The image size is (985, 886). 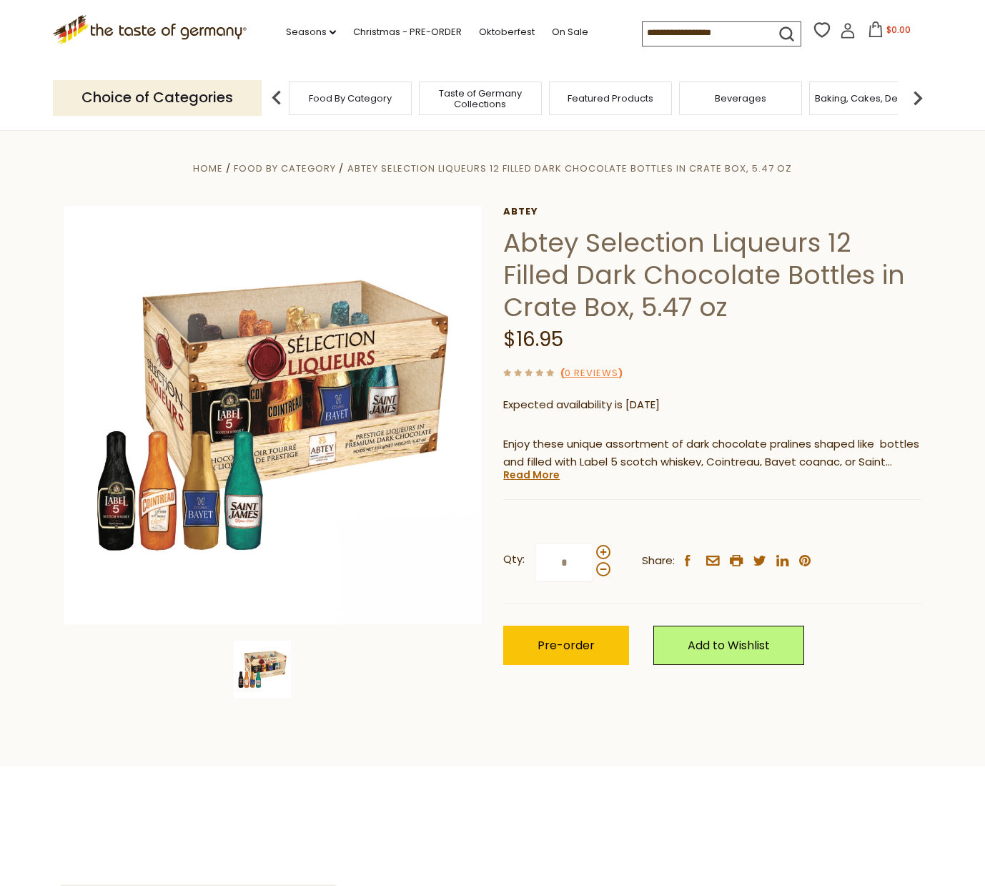 I want to click on a: Abtey Selection Liqueurs 12 Filled Dark Chocolate Bottles in Crate Box, 5.47 oz, so click(x=570, y=168).